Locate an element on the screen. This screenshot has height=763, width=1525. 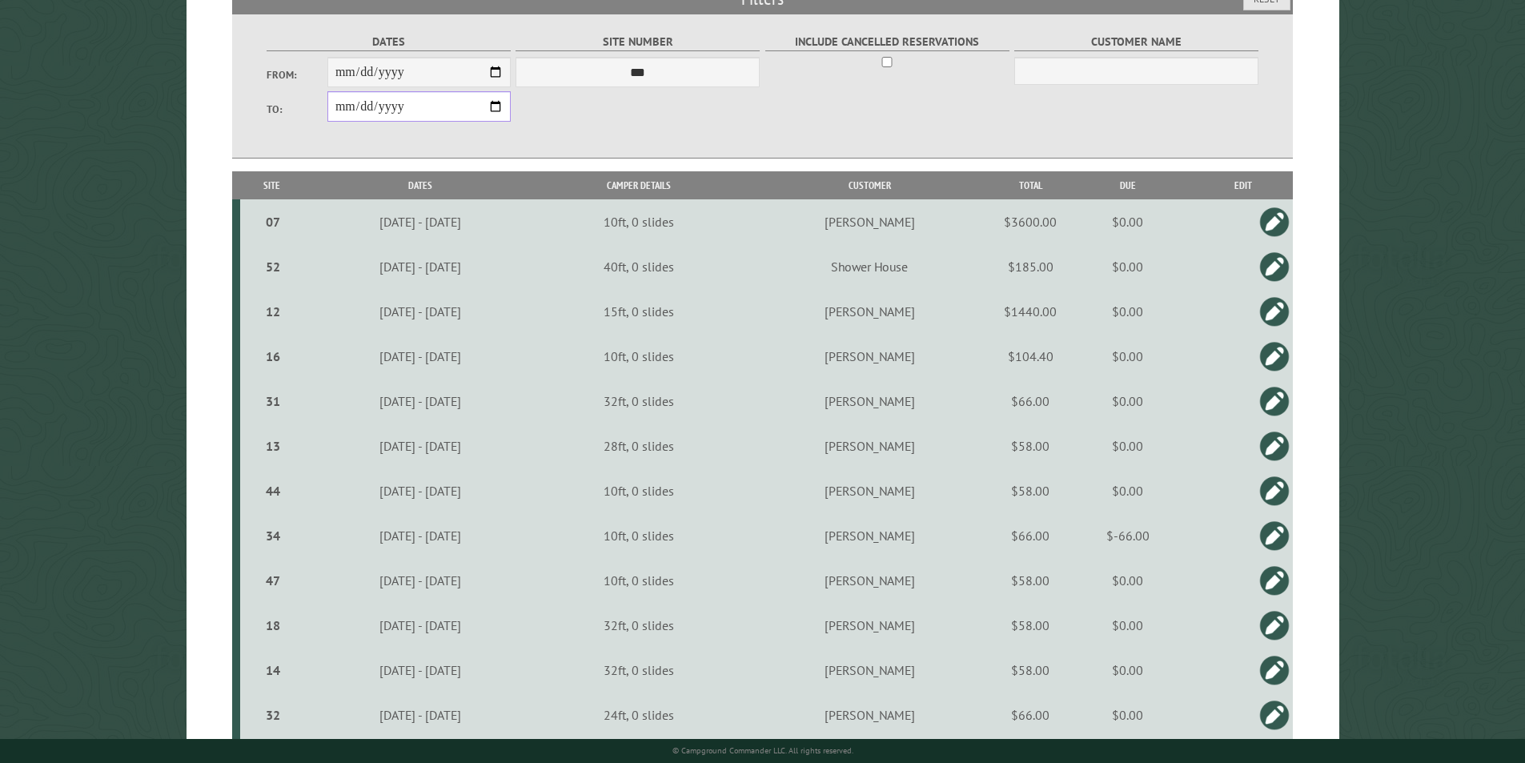
div: 16 is located at coordinates (274, 356).